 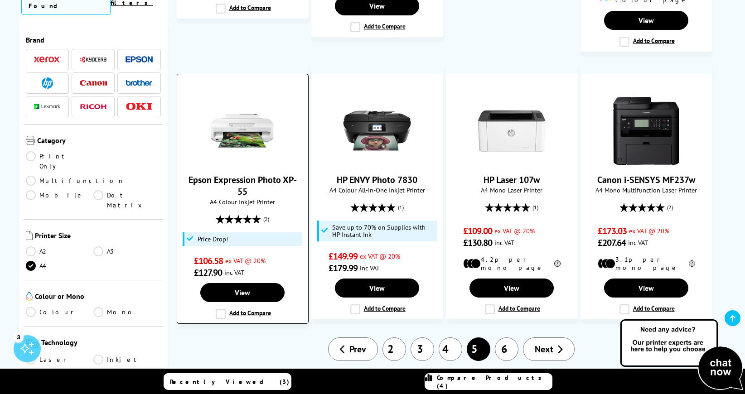 I want to click on span: £207.64, so click(x=612, y=243).